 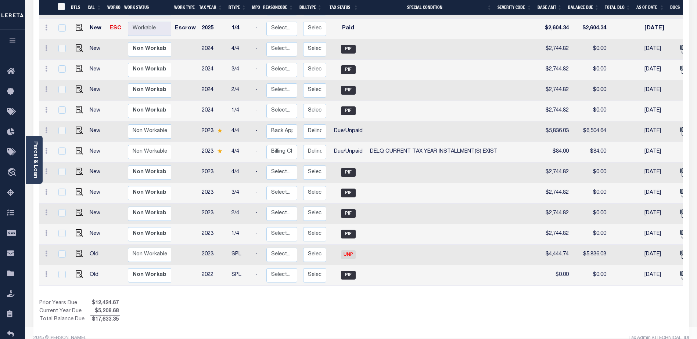 What do you see at coordinates (433, 152) in the screenshot?
I see `span: DELQ CURRENT TAX YEAR INSTALLMENT(S) EXIST` at bounding box center [433, 152].